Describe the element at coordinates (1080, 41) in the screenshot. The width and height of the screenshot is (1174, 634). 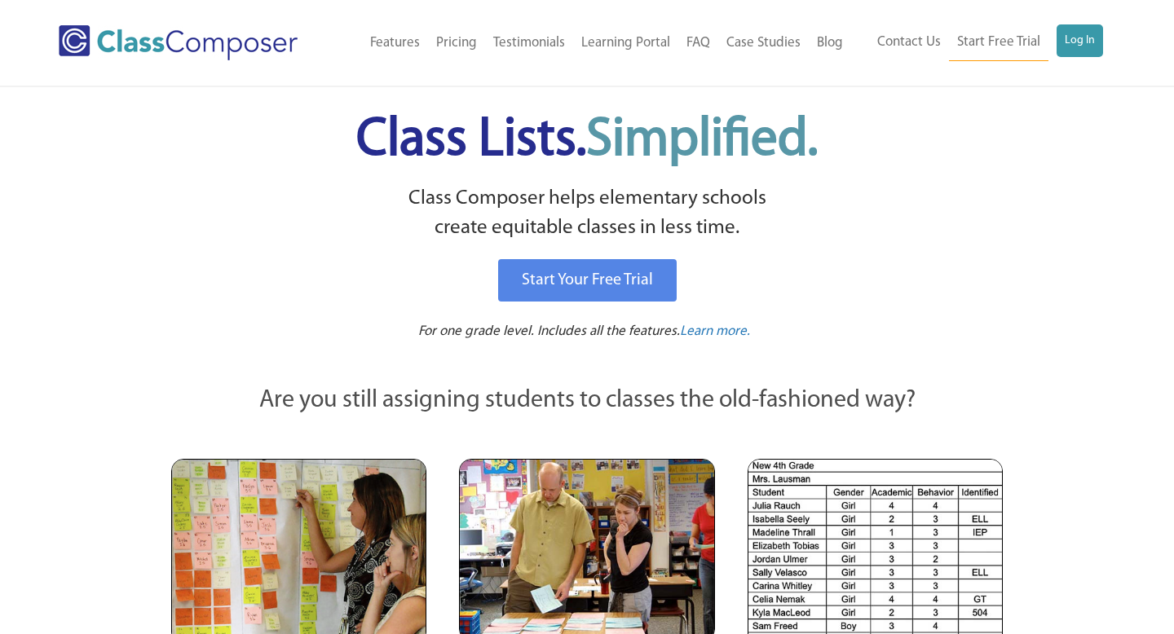
I see `a: Log In` at that location.